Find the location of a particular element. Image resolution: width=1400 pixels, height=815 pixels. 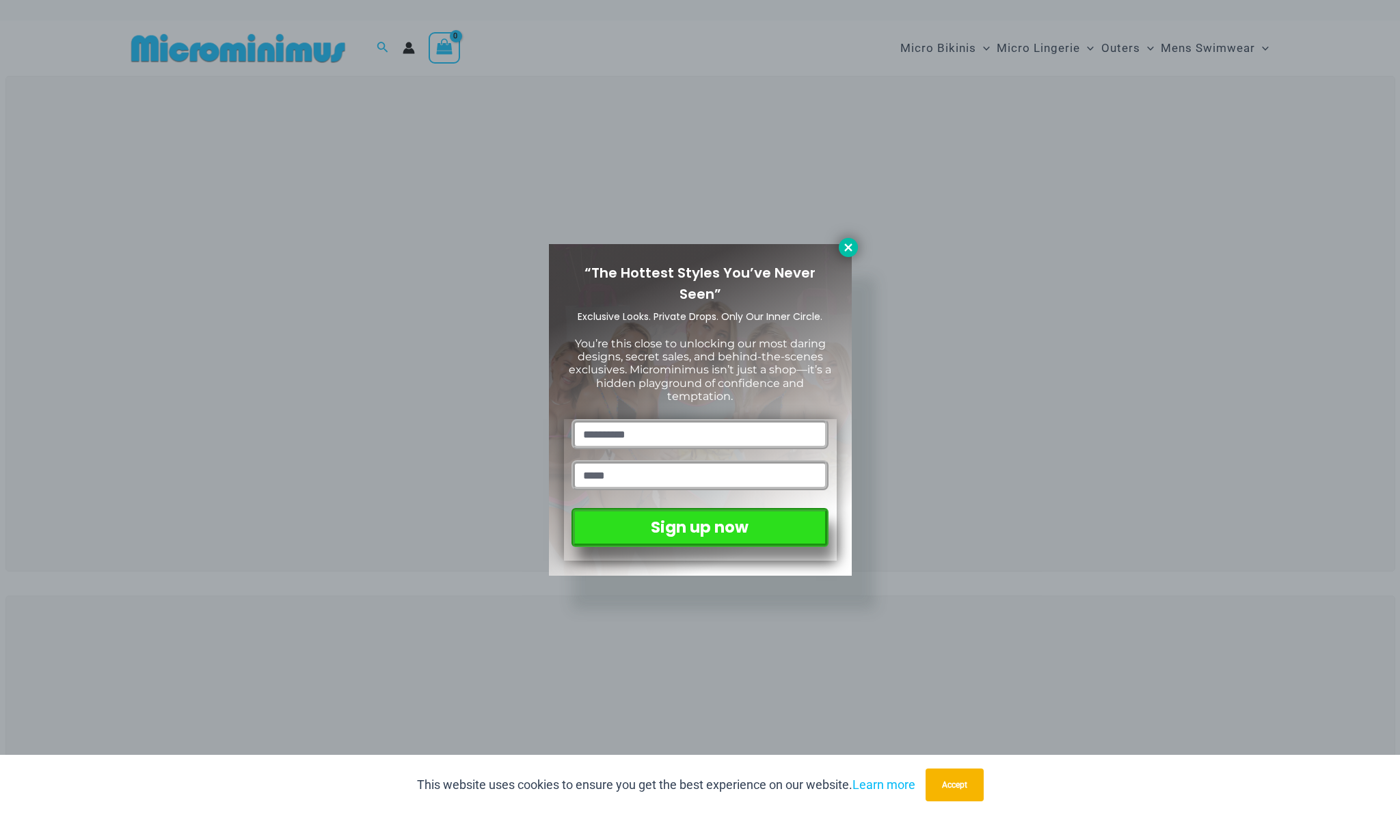

span: “The Hottest Styles You’ve Never Seen” is located at coordinates (700, 283).